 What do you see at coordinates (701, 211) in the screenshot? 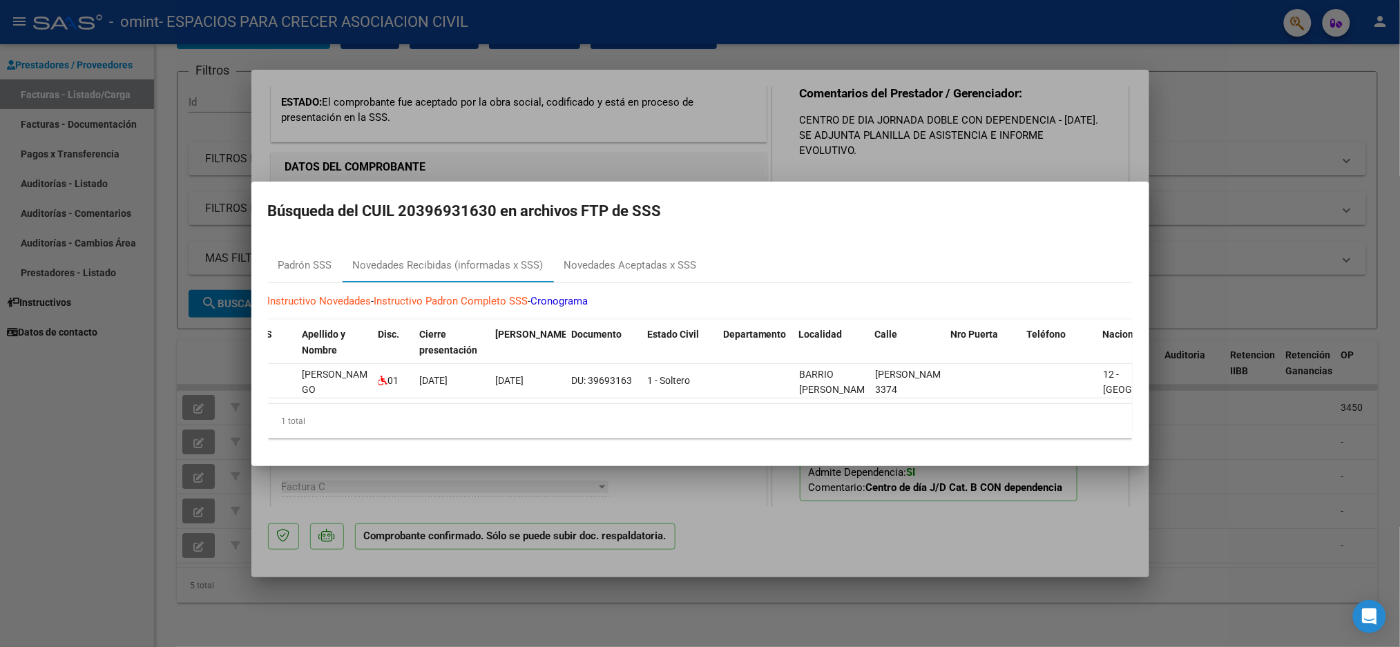
I see `h2: Búsqueda del CUIL 20396931630 en archivos FTP de SSS` at bounding box center [701, 211].